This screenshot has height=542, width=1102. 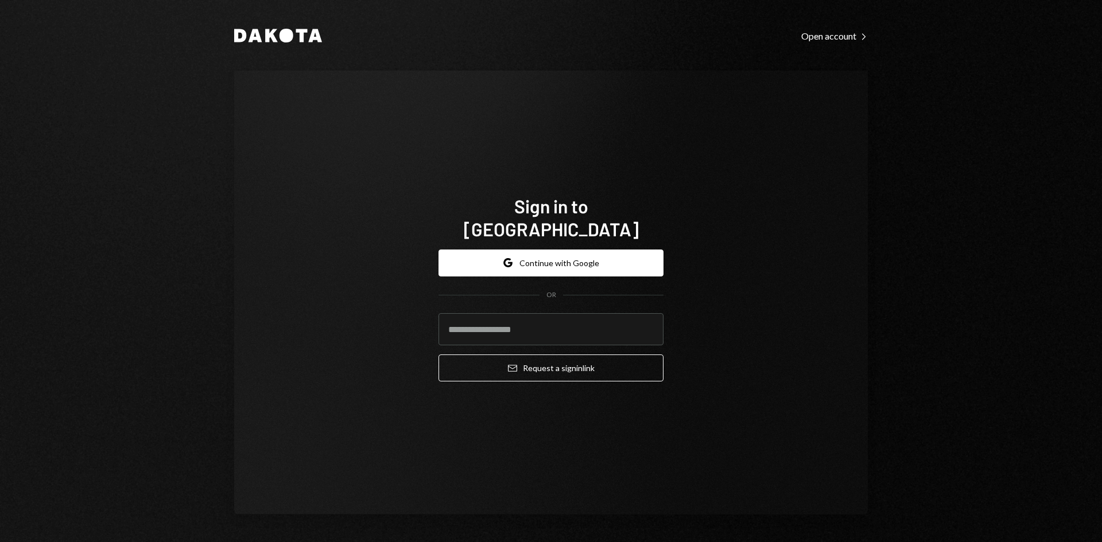 What do you see at coordinates (551, 368) in the screenshot?
I see `button: Request a signinlink` at bounding box center [551, 368].